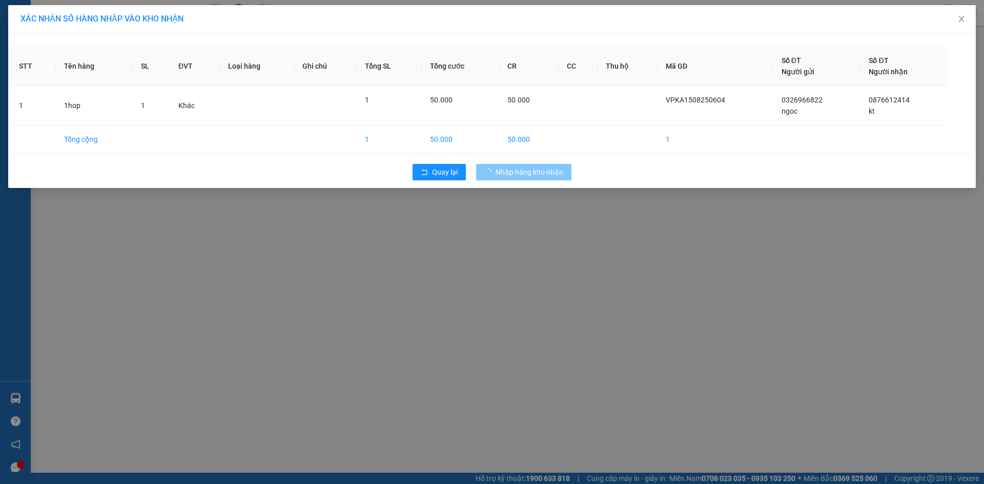  I want to click on button: Close, so click(961, 19).